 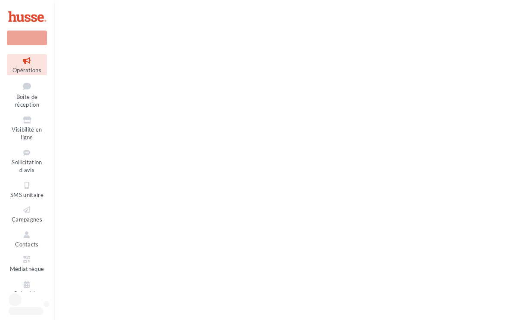 What do you see at coordinates (27, 166) in the screenshot?
I see `span: Sollicitation d'avis` at bounding box center [27, 166].